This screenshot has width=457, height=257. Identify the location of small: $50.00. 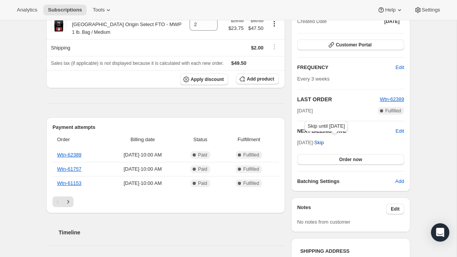
(257, 21).